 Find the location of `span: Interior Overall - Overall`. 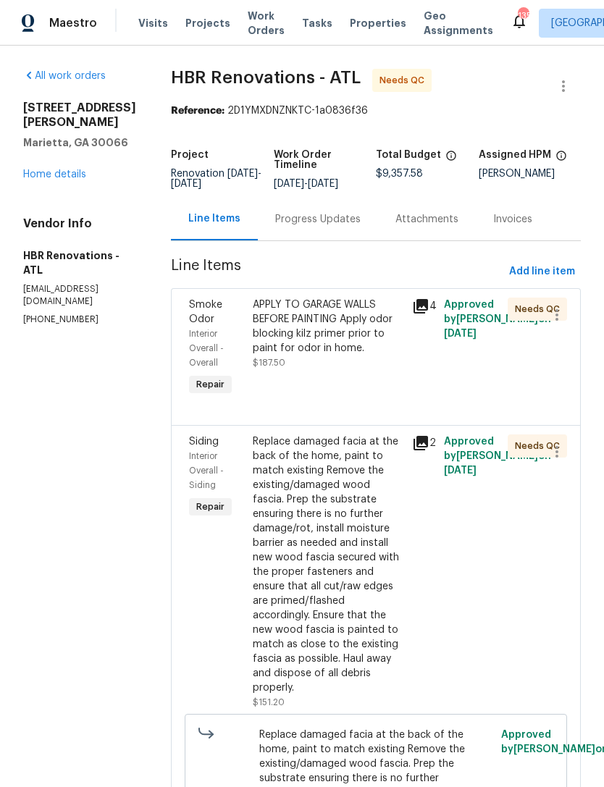

span: Interior Overall - Overall is located at coordinates (206, 348).